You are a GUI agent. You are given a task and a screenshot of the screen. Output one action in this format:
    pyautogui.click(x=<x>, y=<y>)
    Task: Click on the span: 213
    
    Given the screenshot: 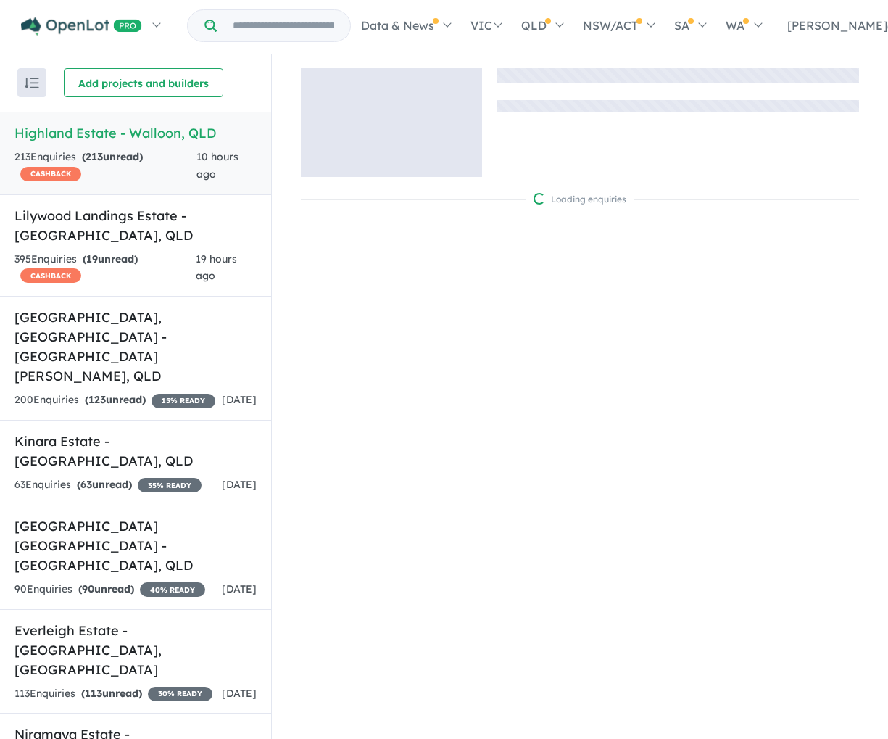 What is the action you would take?
    pyautogui.click(x=94, y=157)
    